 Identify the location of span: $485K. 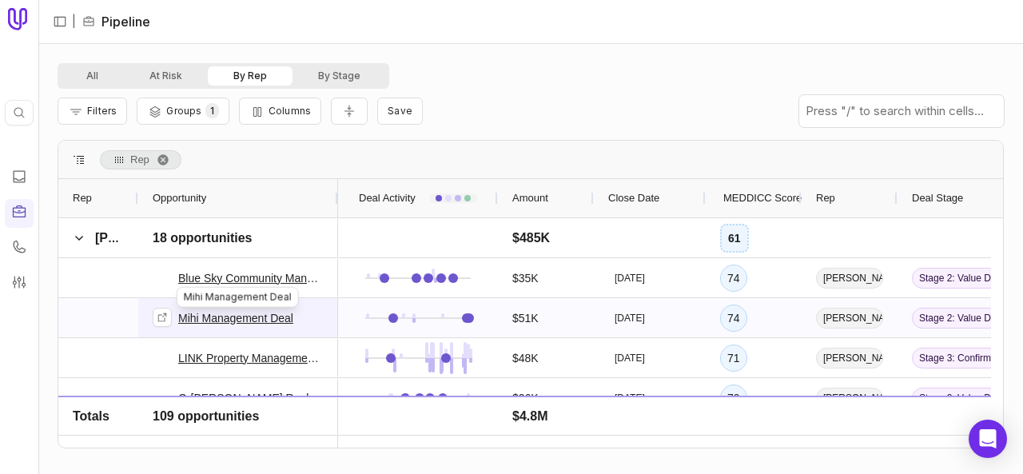
(530, 238).